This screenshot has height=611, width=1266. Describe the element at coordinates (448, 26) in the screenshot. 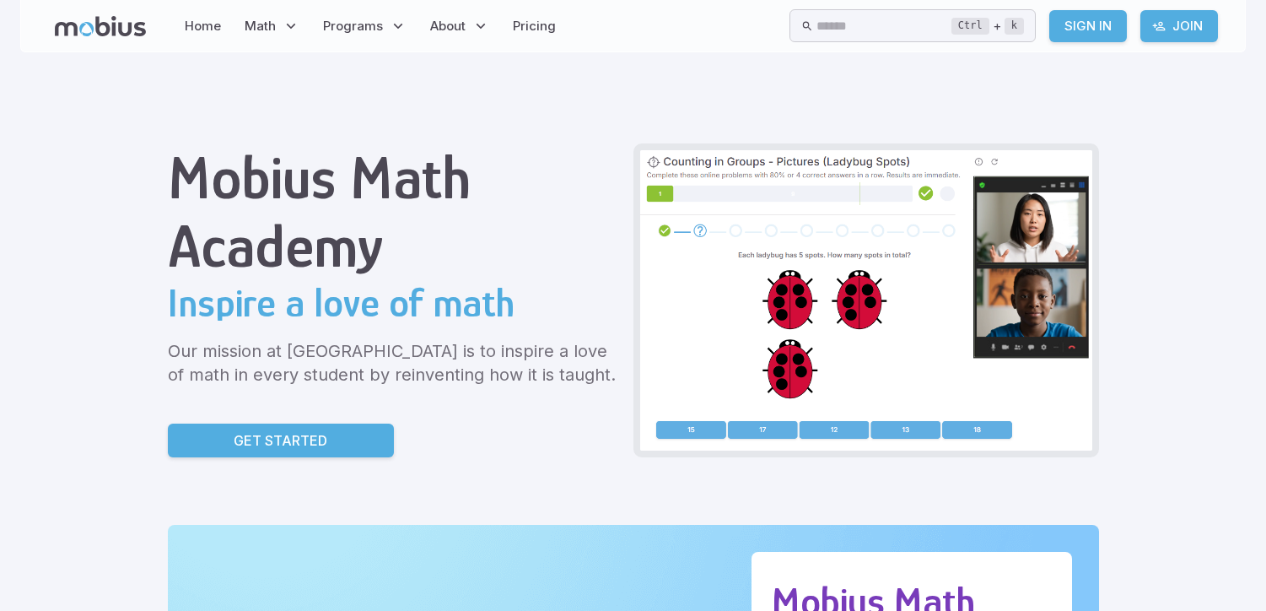

I see `span: About` at that location.